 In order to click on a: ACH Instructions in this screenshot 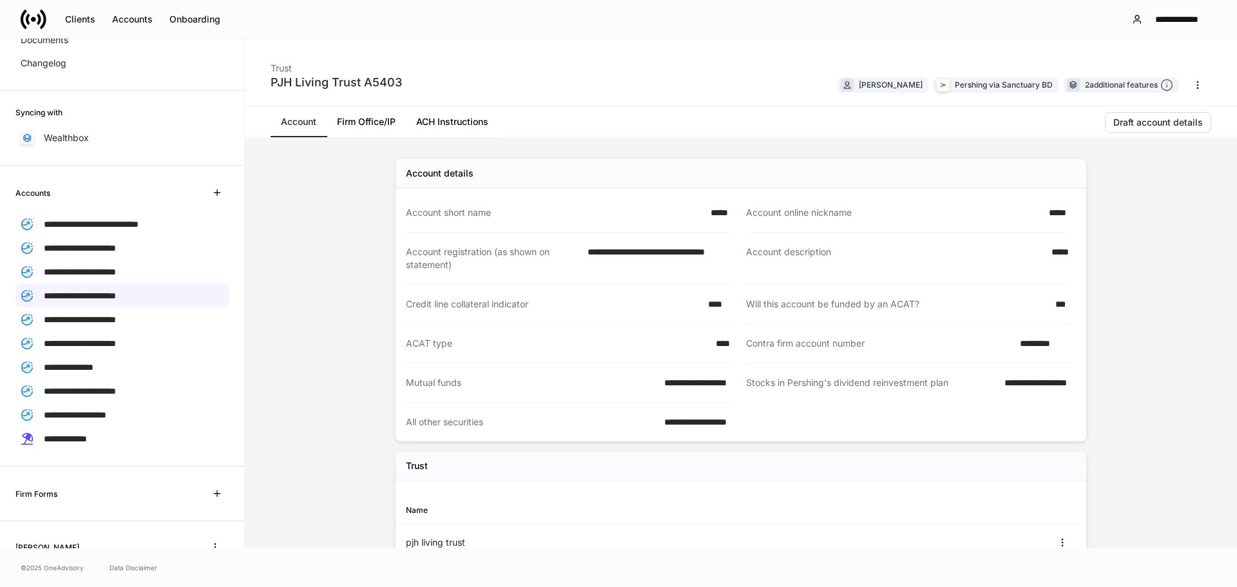, I will do `click(452, 122)`.